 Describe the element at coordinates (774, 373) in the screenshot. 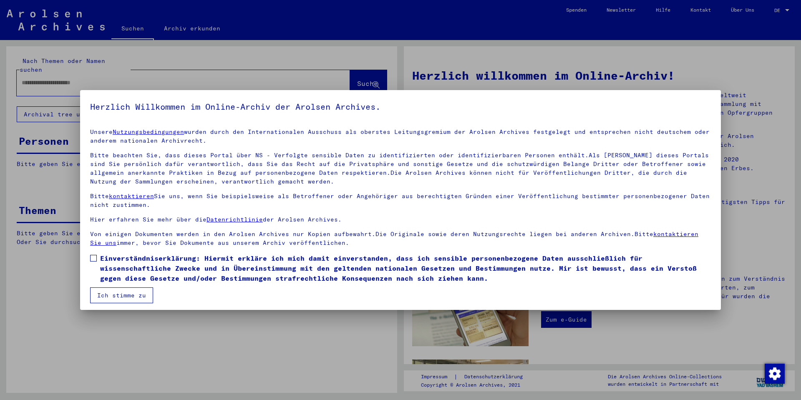

I see `div: Zustimmung ändern` at that location.